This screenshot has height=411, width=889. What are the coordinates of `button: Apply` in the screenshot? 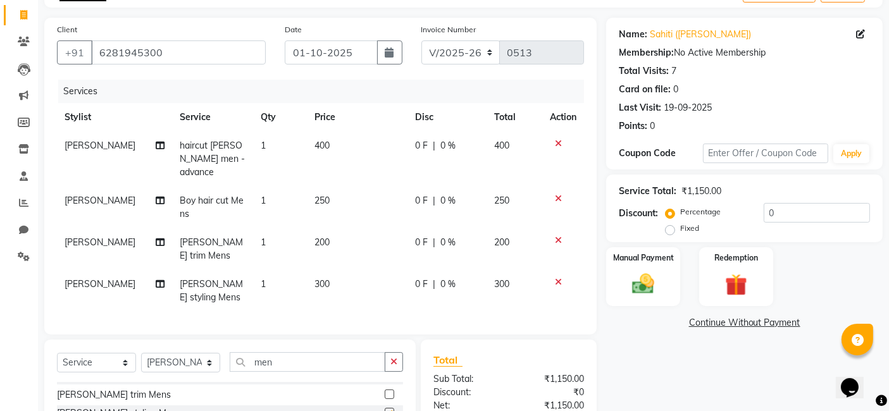 It's located at (851, 154).